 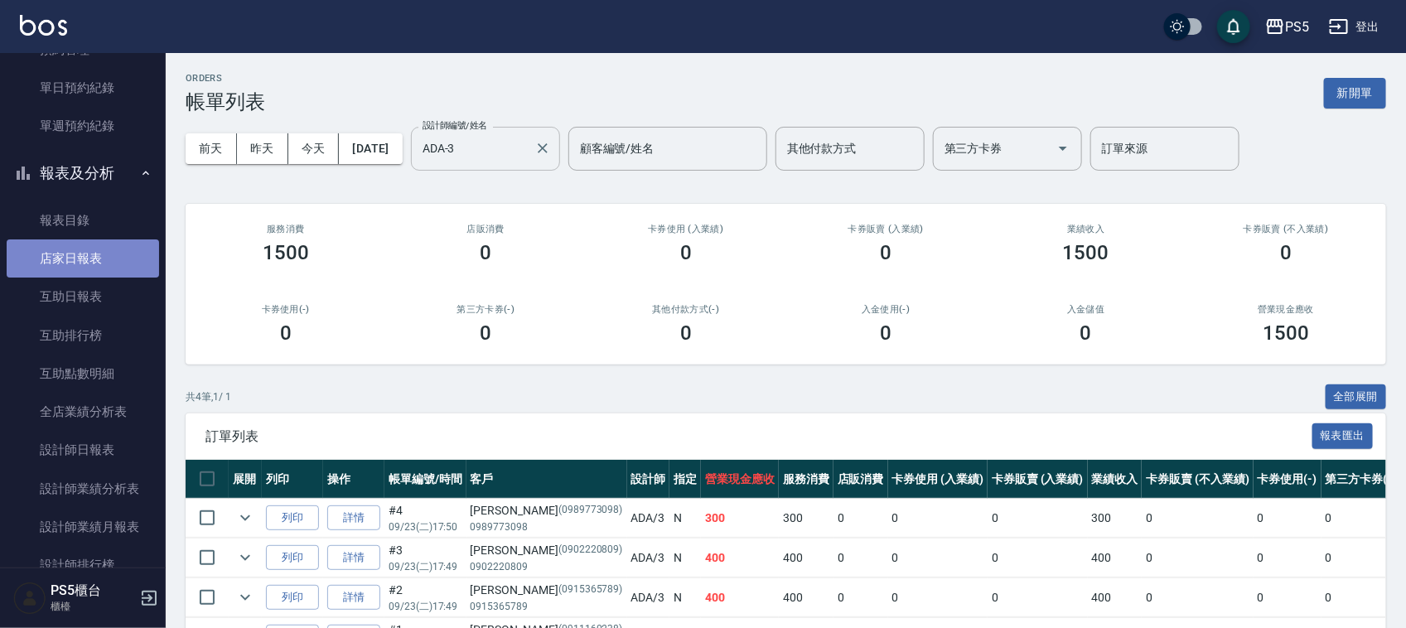 What do you see at coordinates (83, 173) in the screenshot?
I see `button: 報表及分析` at bounding box center [83, 173].